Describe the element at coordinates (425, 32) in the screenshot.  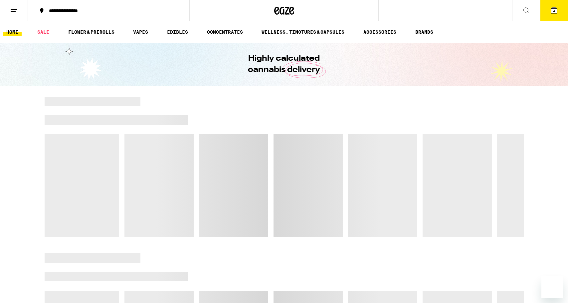
I see `a: BRANDS` at that location.